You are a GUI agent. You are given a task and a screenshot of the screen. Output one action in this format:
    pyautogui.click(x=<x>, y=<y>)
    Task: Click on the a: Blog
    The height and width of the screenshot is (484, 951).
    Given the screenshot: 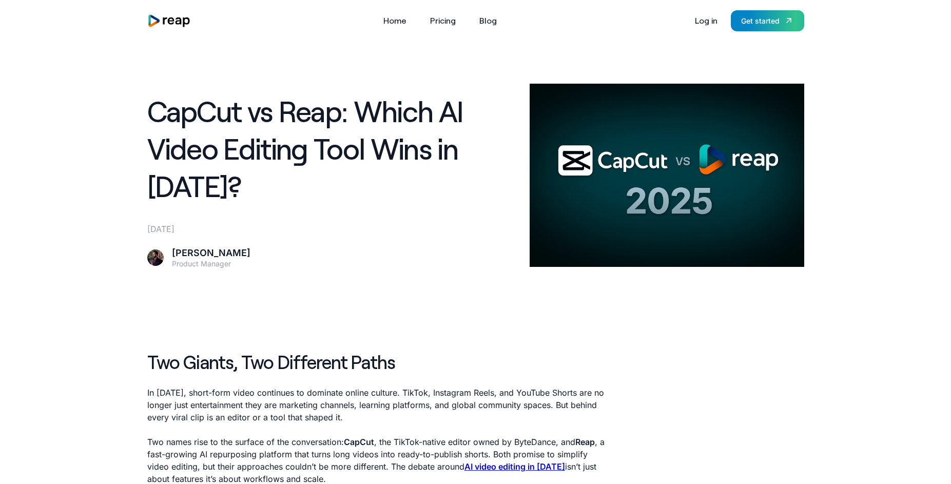 What is the action you would take?
    pyautogui.click(x=488, y=21)
    